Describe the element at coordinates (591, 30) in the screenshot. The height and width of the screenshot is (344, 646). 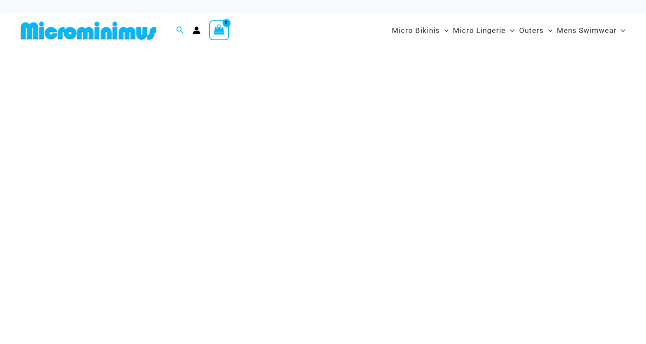
I see `a: Mens SwimwearMenu ToggleMenu Toggle` at that location.